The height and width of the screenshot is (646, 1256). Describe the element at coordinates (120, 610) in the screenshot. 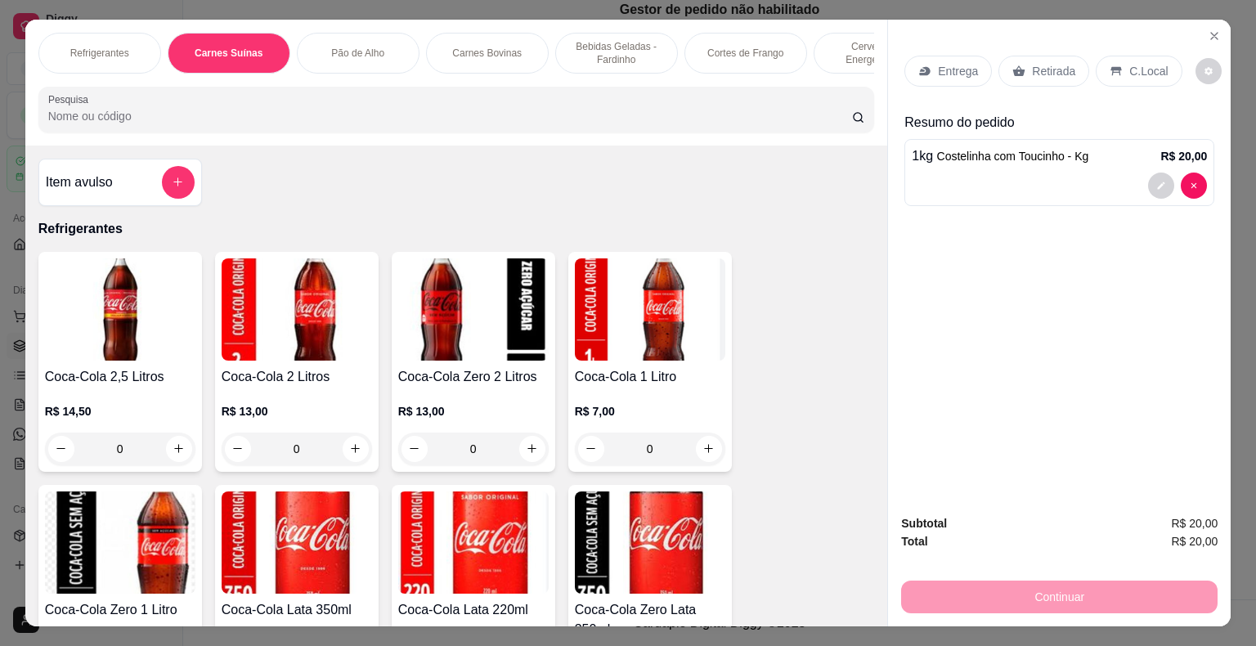

I see `h4: Coca-Cola Zero 1 Litro` at that location.